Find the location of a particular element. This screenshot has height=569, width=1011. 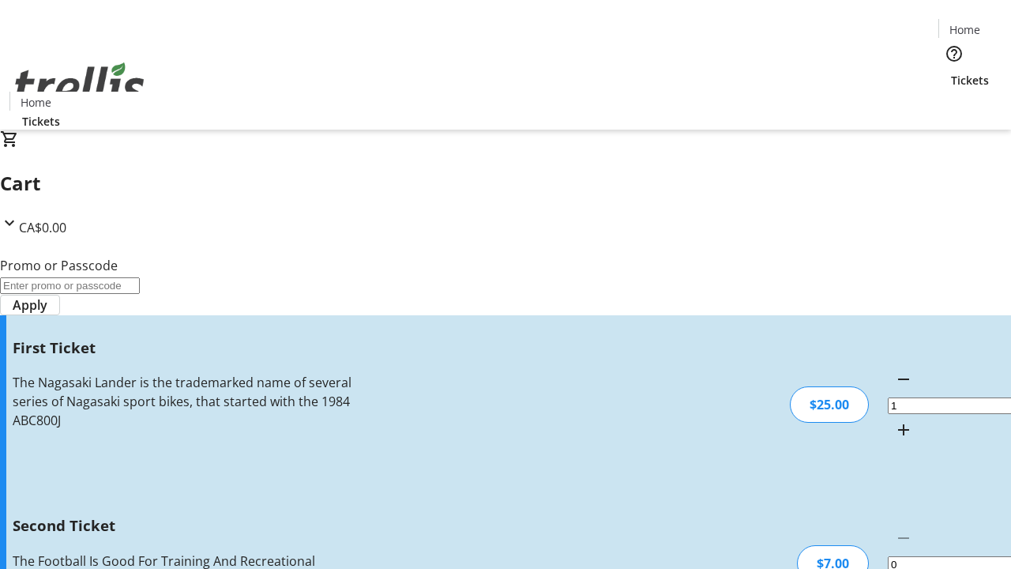

h3: Second Ticket is located at coordinates (185, 525).